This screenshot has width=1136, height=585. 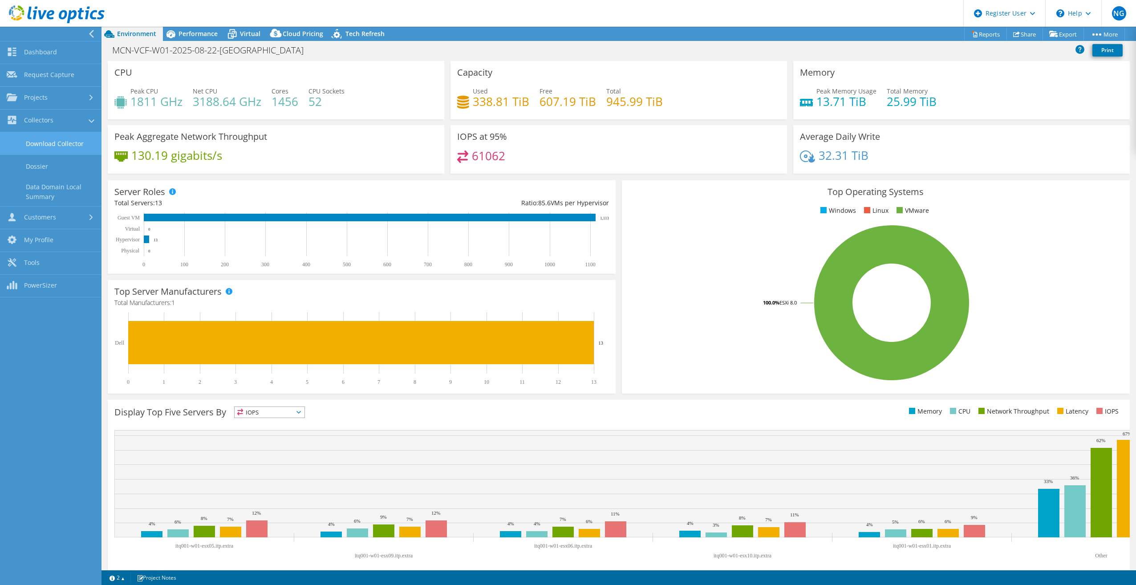 What do you see at coordinates (501, 101) in the screenshot?
I see `h4: 338.81 TiB` at bounding box center [501, 101].